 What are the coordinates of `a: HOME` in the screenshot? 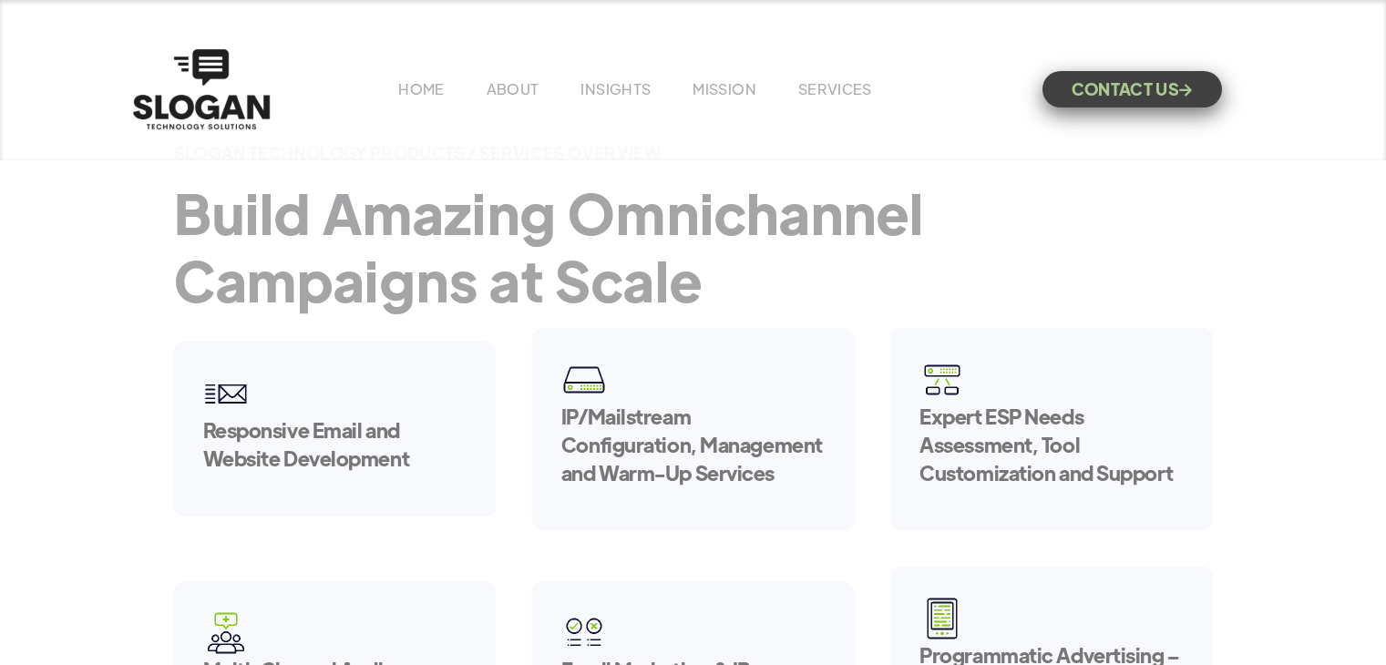 It's located at (421, 88).